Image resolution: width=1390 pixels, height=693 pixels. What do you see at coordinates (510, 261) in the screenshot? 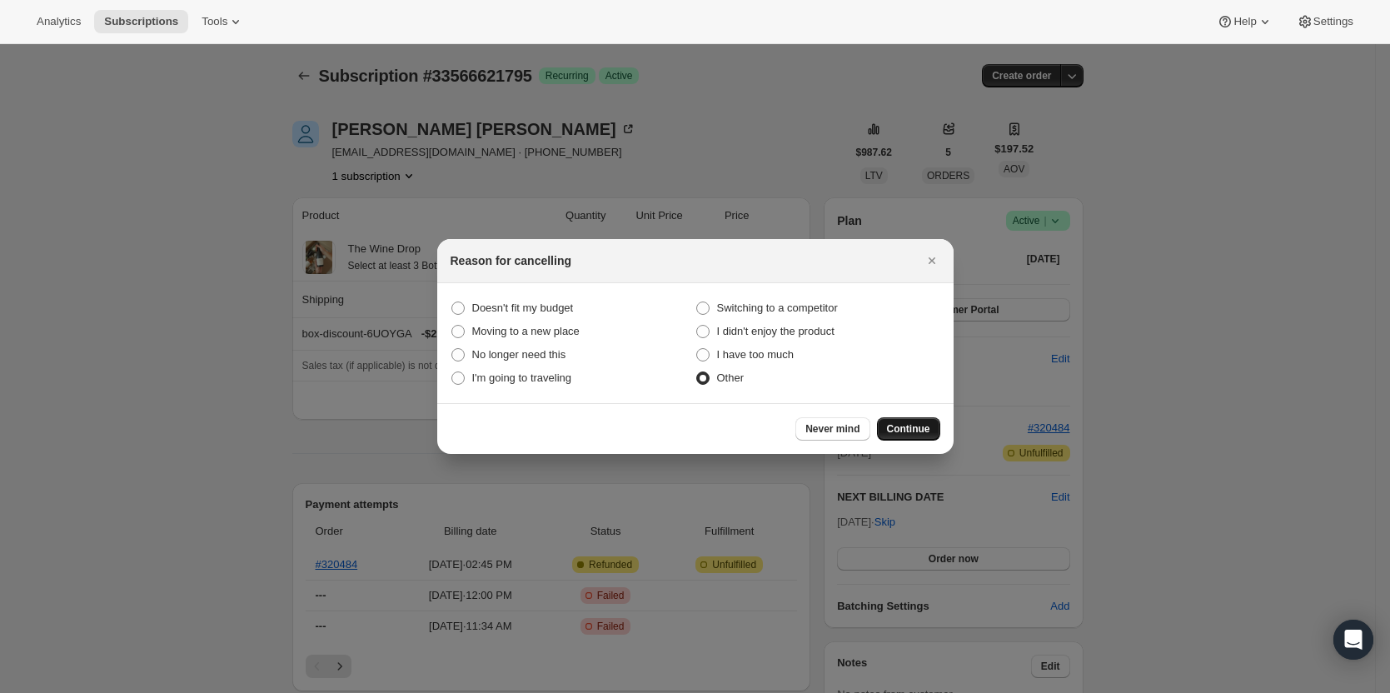
I see `h2: Reason for cancelling` at bounding box center [510, 261].